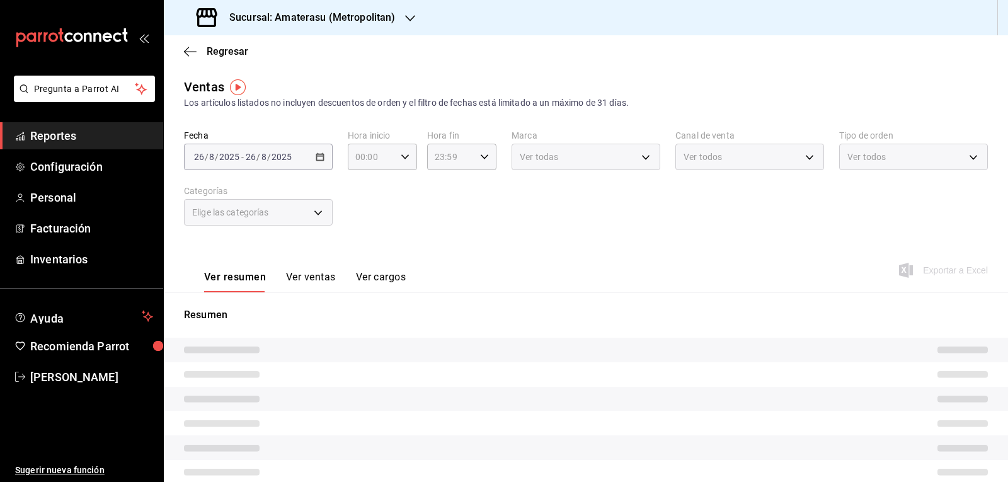 Image resolution: width=1008 pixels, height=482 pixels. I want to click on div: Los artículos listados no incluyen descuentos de orden y el filtro de fechas está limitado a un m..., so click(586, 103).